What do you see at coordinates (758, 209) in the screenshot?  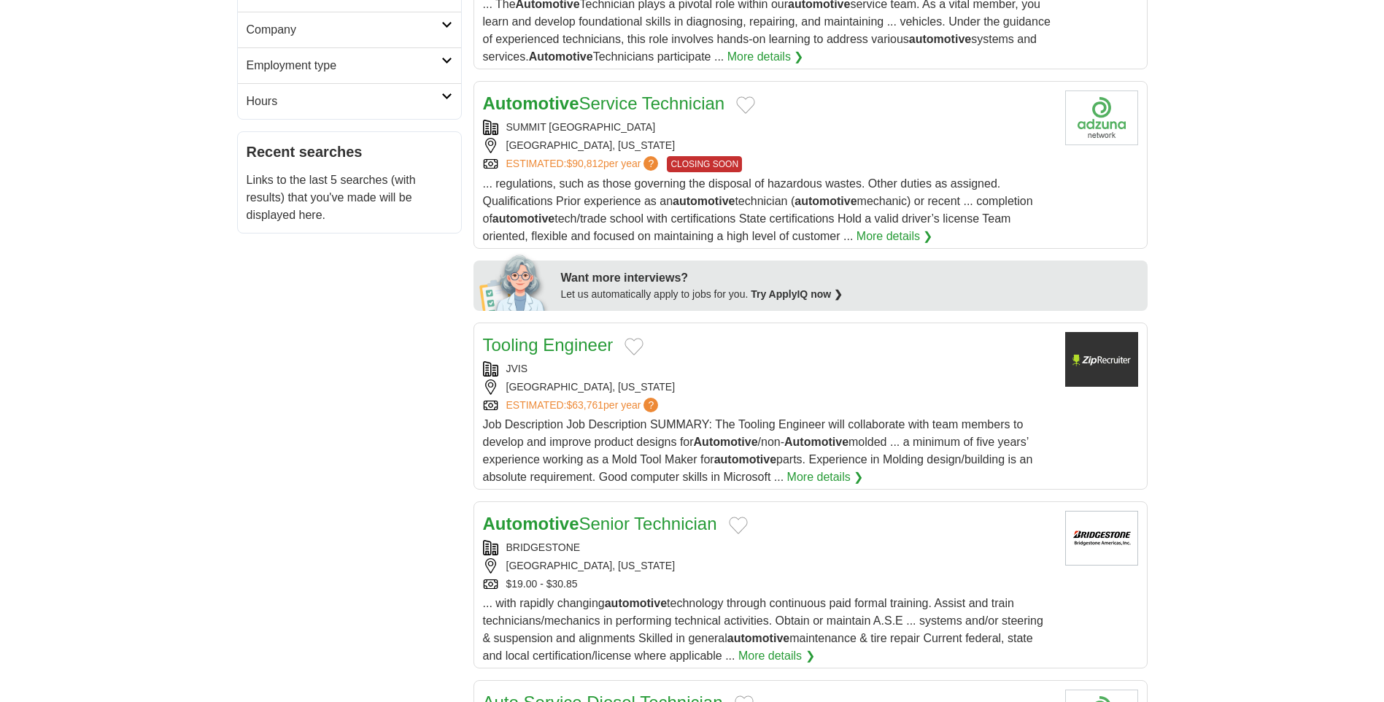 I see `span: ... regulations, such as those governing the disposal of hazardous wastes. Other duties as assign...` at bounding box center [758, 209].